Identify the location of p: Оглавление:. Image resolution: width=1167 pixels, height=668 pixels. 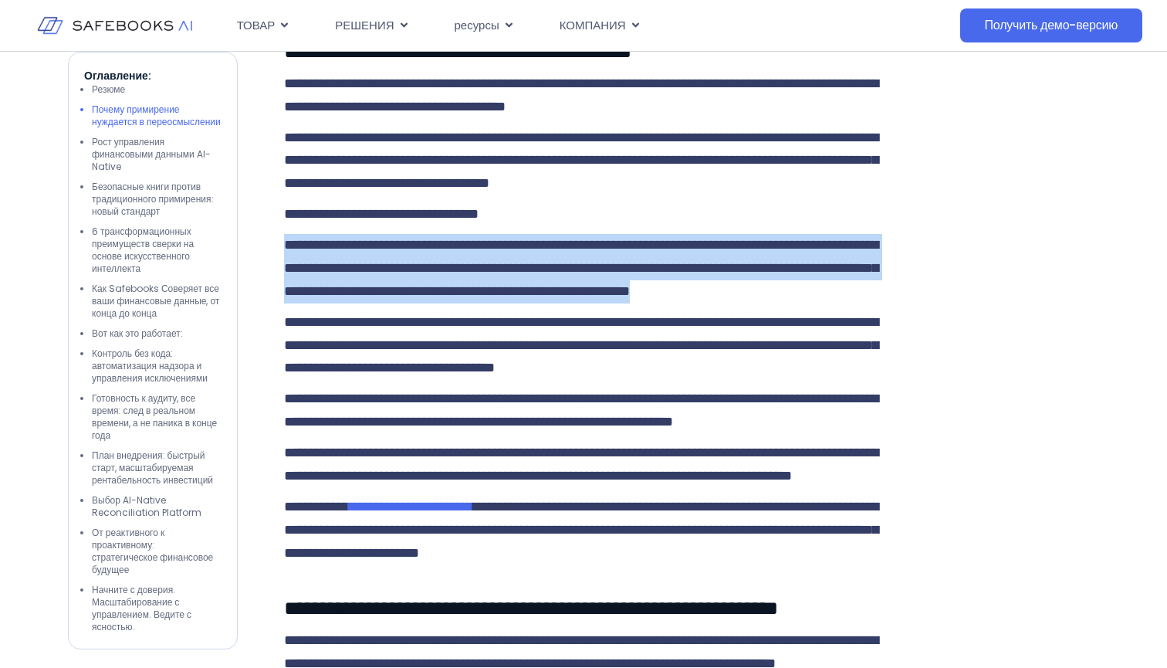
(153, 75).